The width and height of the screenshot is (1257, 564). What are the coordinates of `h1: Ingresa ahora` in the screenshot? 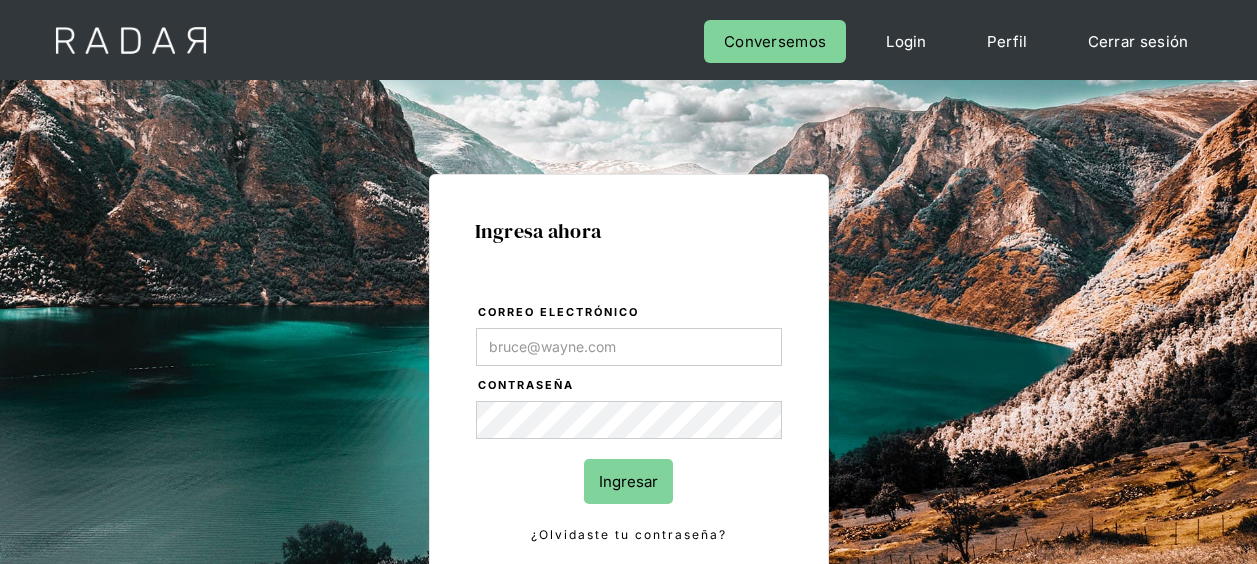 It's located at (629, 231).